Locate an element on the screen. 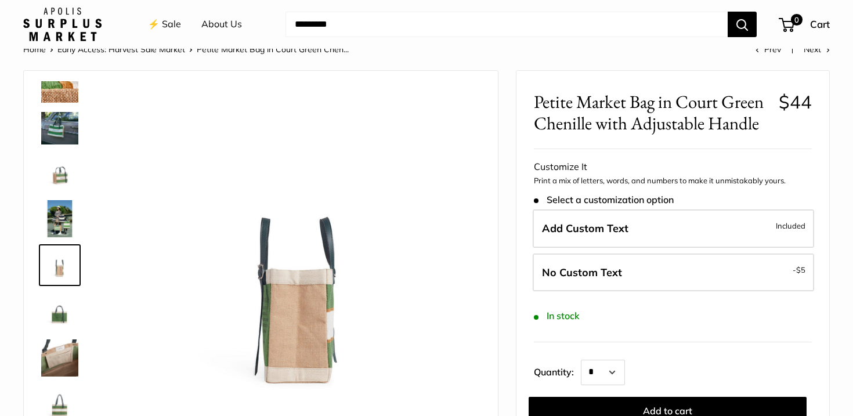  span: Included is located at coordinates (790, 226).